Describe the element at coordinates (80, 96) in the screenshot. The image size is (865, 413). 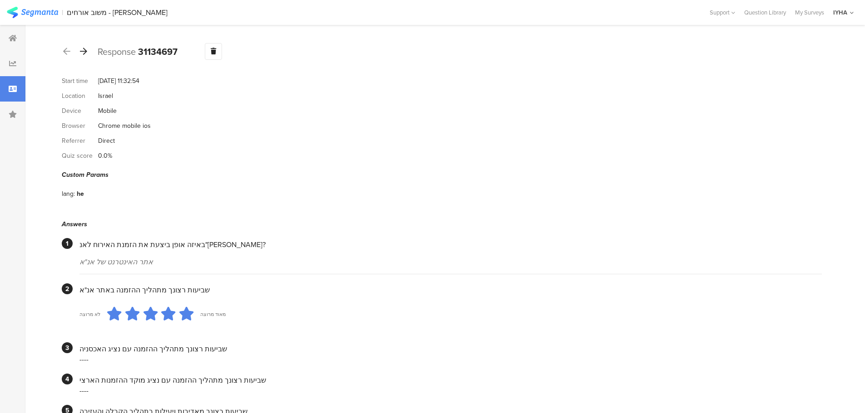
I see `div: Location` at that location.